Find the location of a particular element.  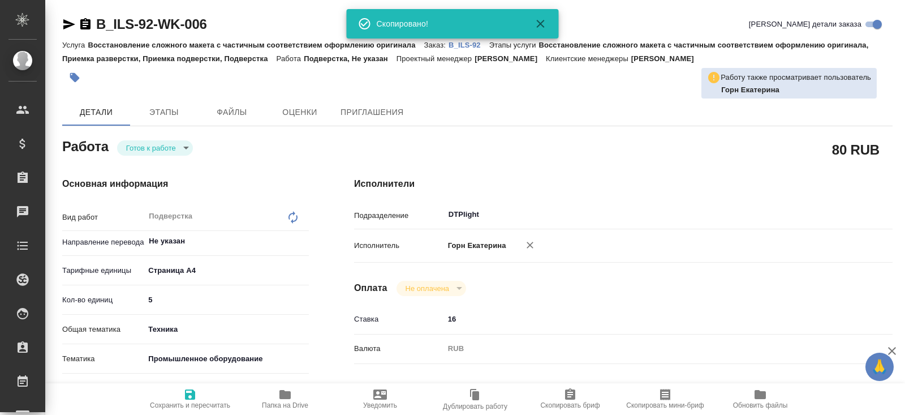

button: Дублировать работу is located at coordinates (475, 399).